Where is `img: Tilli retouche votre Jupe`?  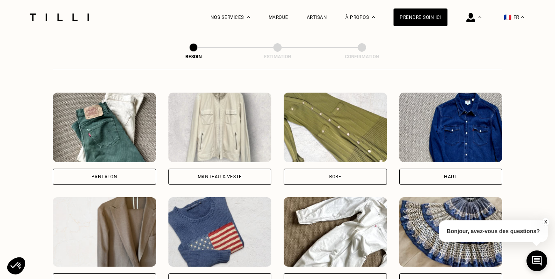 img: Tilli retouche votre Jupe is located at coordinates (451, 232).